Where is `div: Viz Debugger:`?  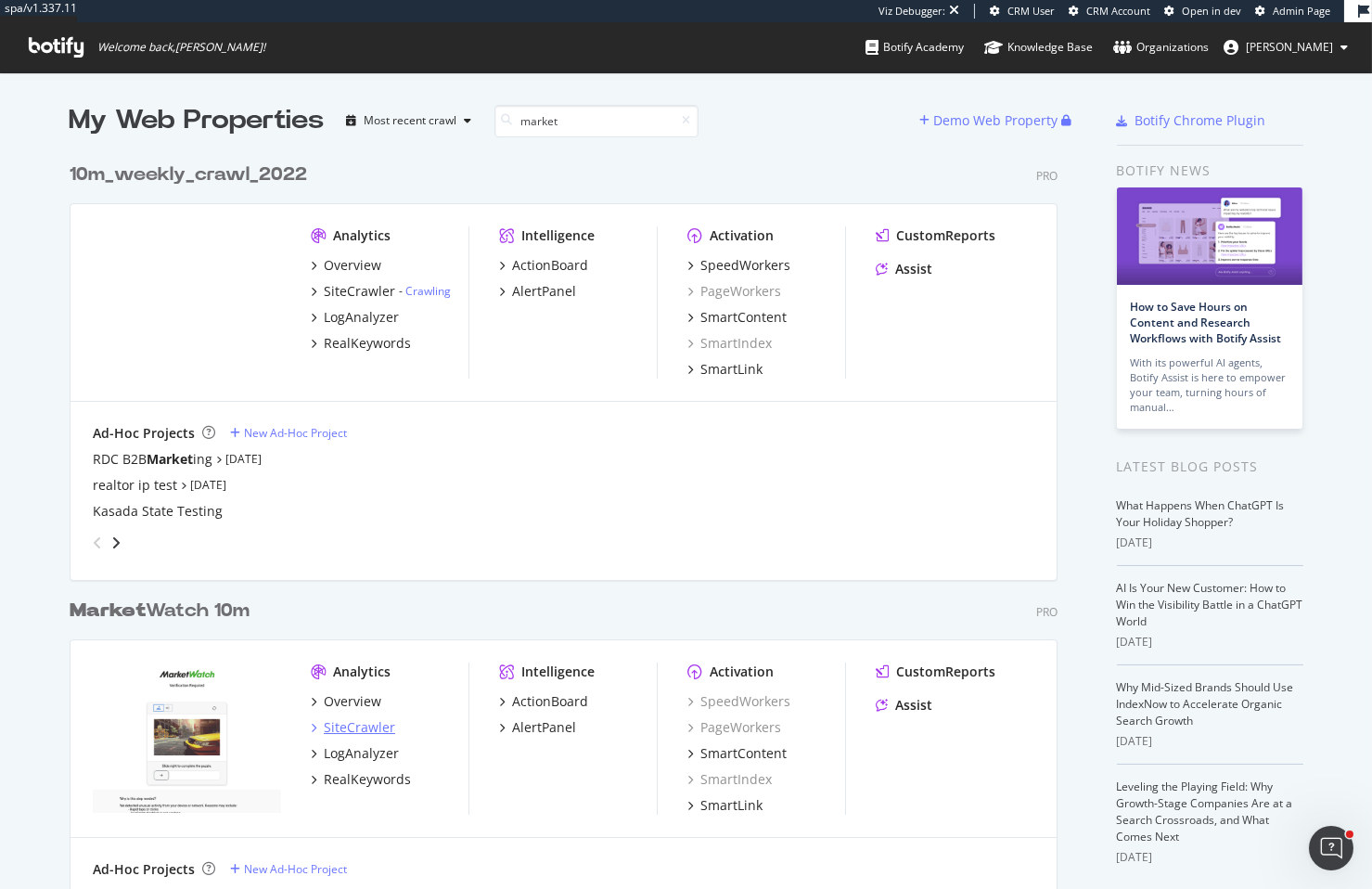
div: Viz Debugger: is located at coordinates (912, 11).